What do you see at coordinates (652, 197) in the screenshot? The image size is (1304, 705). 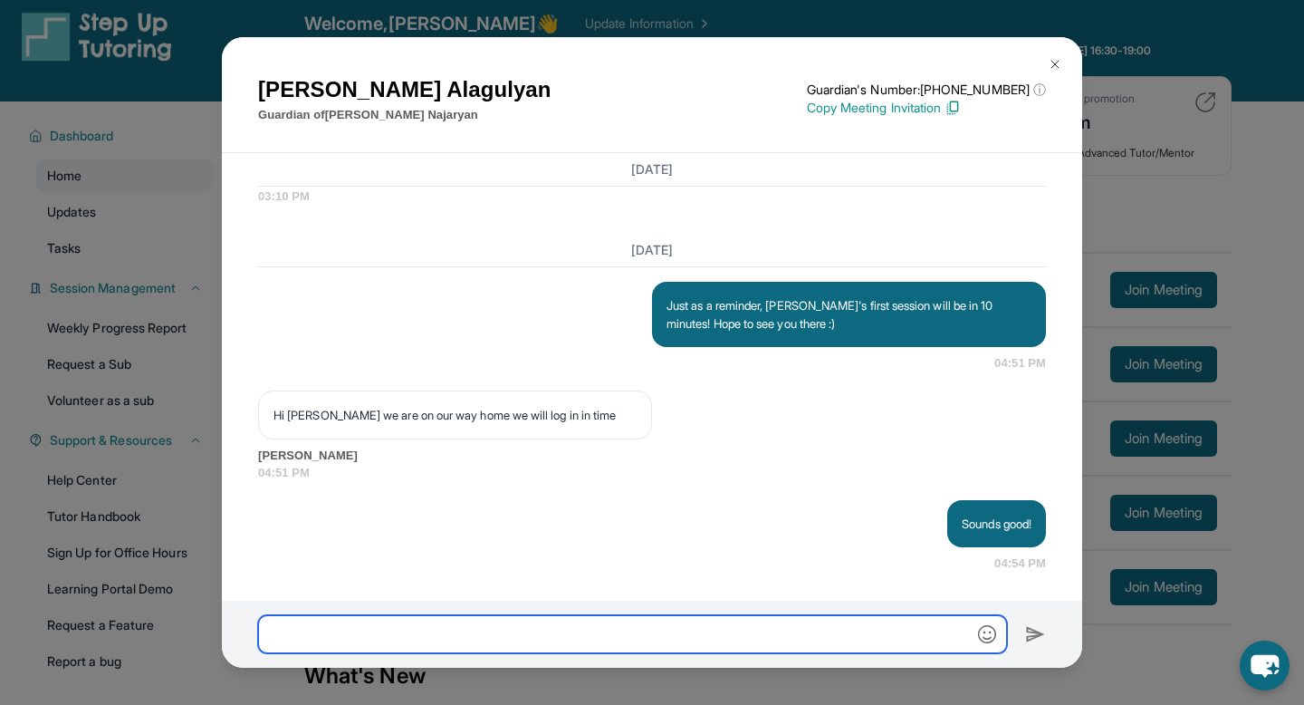 I see `span: 03:10 PM` at bounding box center [652, 197].